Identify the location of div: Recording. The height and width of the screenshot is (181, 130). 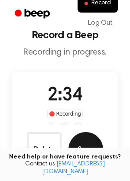
(65, 114).